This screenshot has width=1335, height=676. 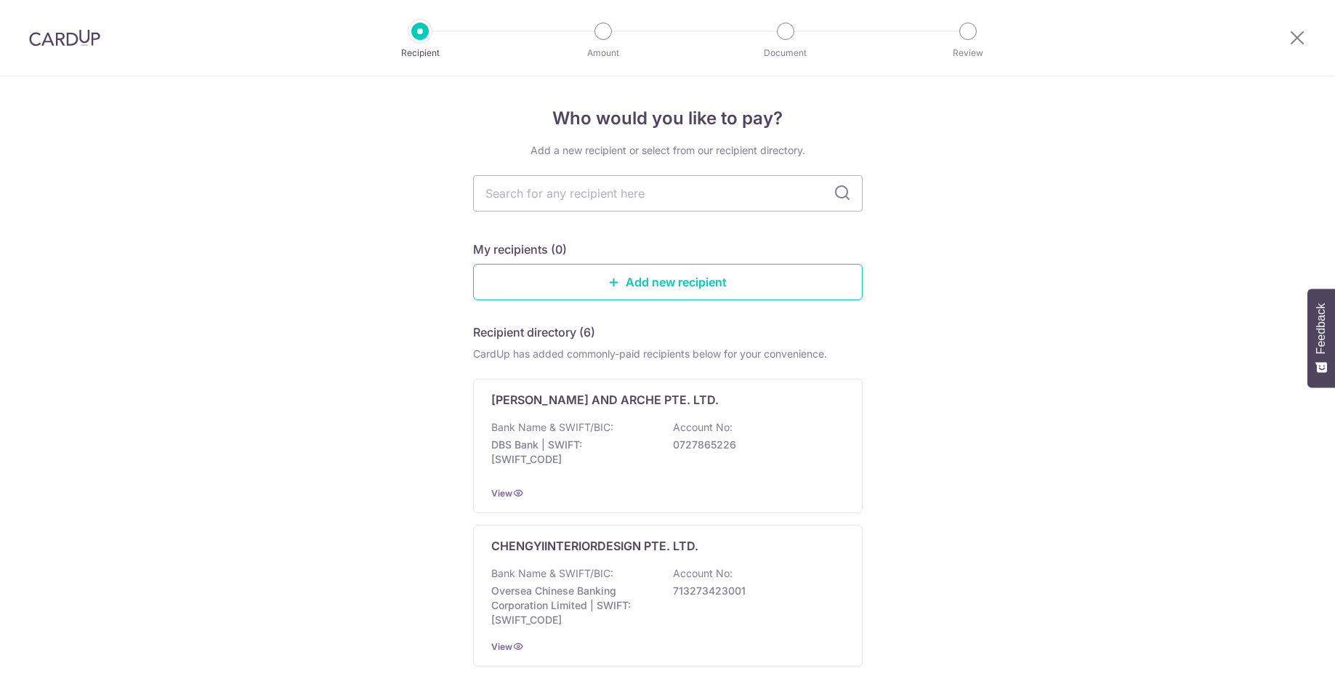 What do you see at coordinates (65, 38) in the screenshot?
I see `img: CardUp` at bounding box center [65, 38].